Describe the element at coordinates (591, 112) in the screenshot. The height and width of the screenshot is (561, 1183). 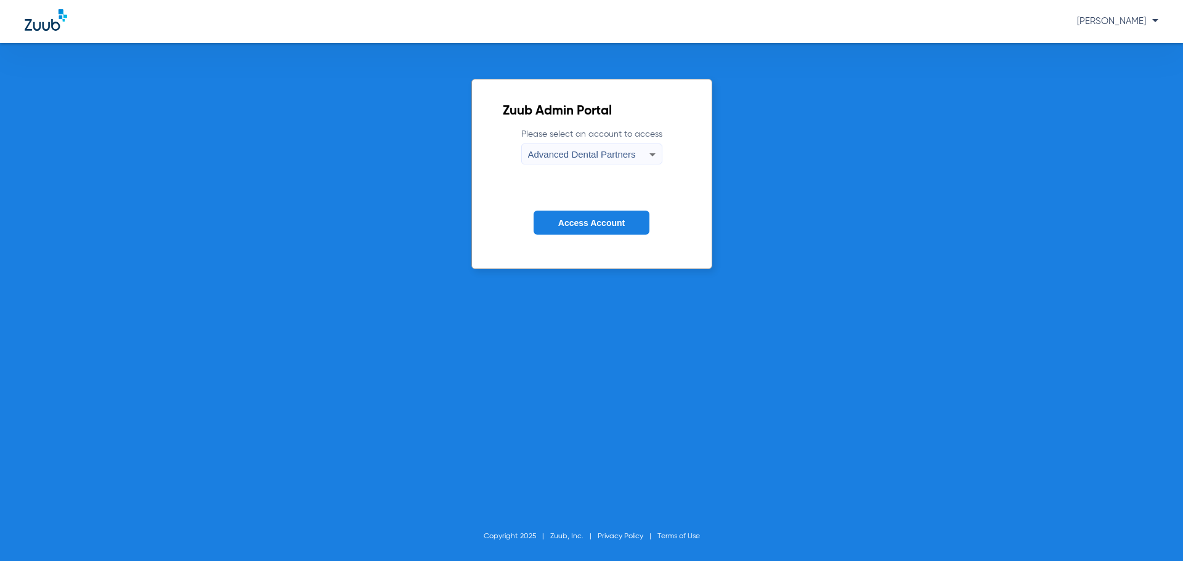
I see `h2: Zuub Admin Portal` at that location.